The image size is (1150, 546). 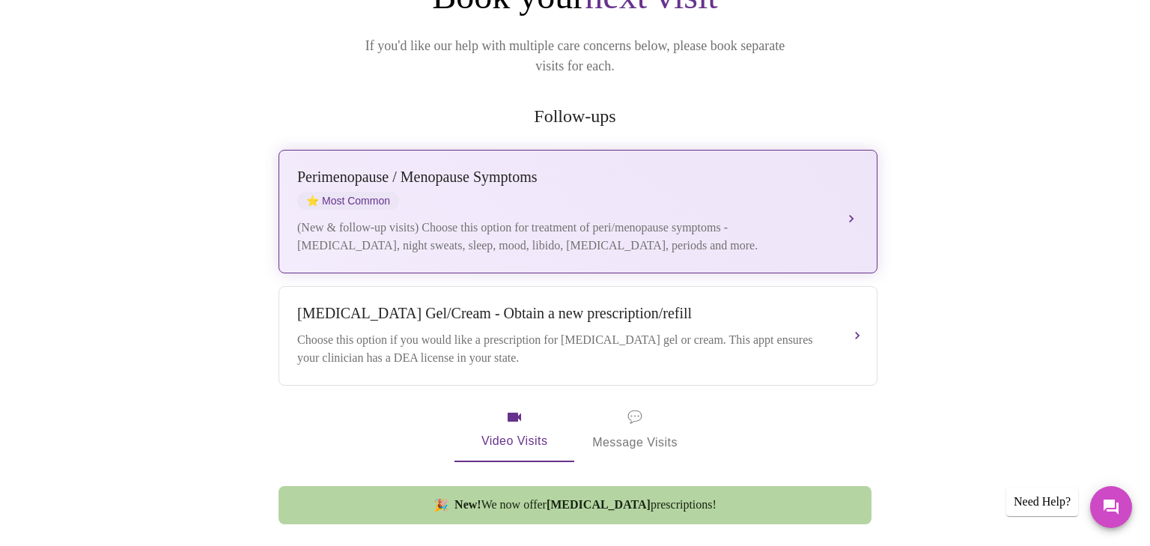 I want to click on button: Messages, so click(x=1111, y=507).